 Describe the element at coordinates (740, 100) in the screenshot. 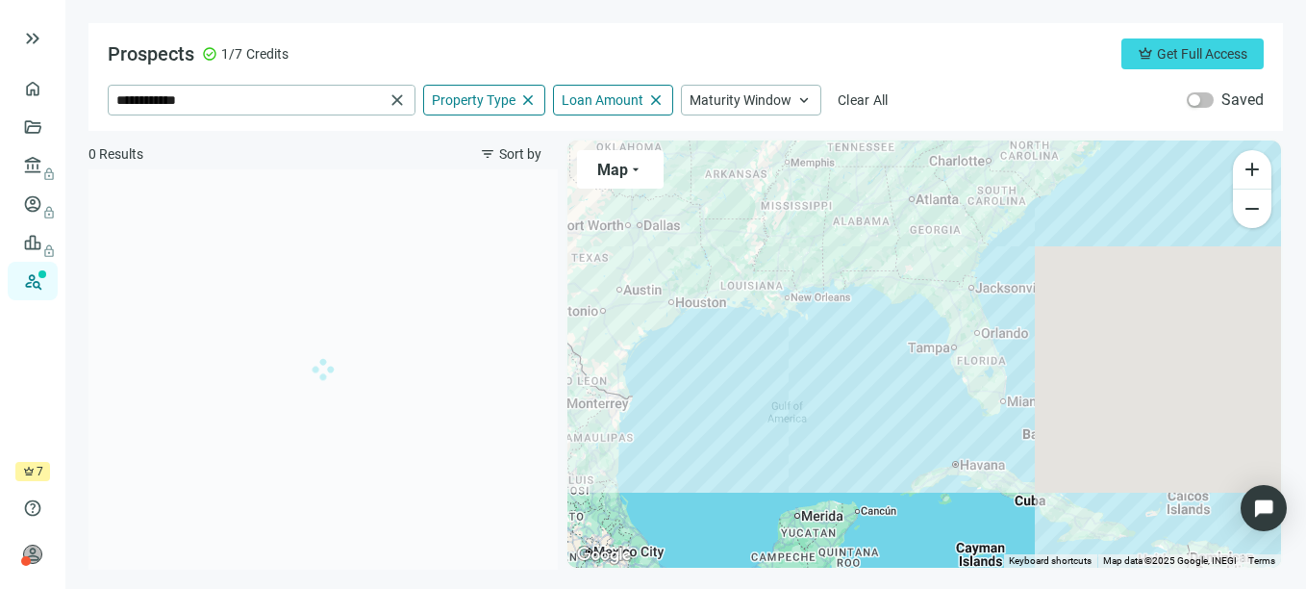

I see `span: Maturity Window` at that location.